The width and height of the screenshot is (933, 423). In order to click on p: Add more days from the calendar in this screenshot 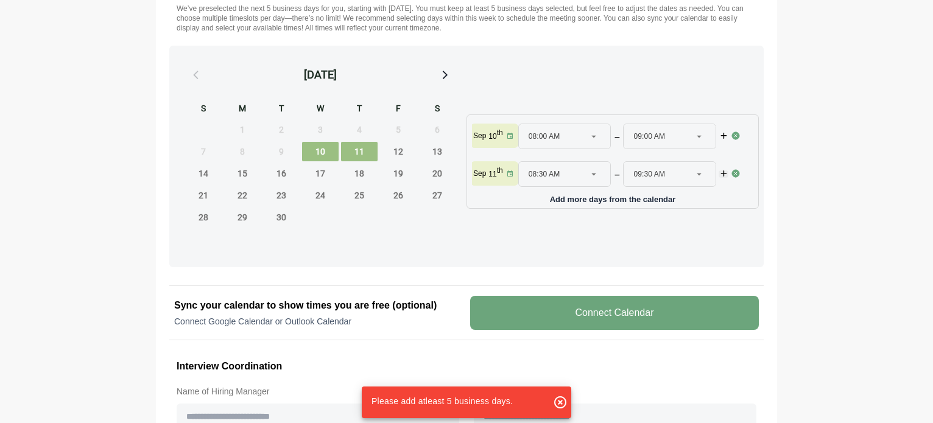, I will do `click(613, 197)`.